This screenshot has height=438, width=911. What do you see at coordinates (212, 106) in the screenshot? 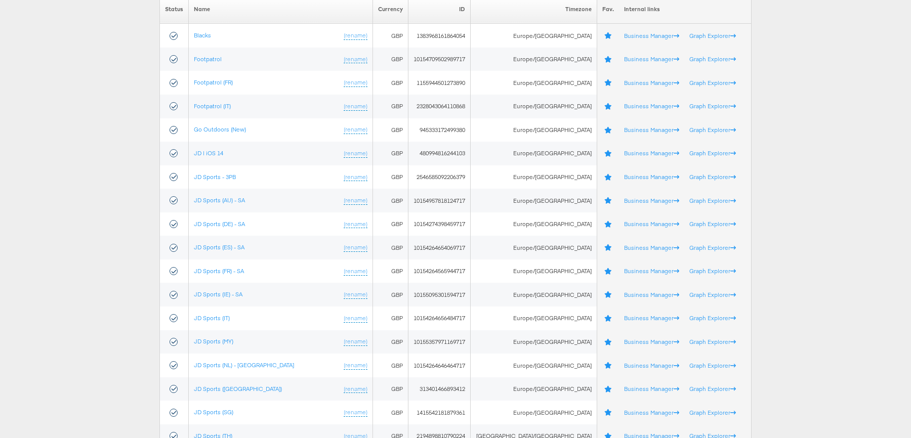
I see `a: Footpatrol (IT)` at bounding box center [212, 106].